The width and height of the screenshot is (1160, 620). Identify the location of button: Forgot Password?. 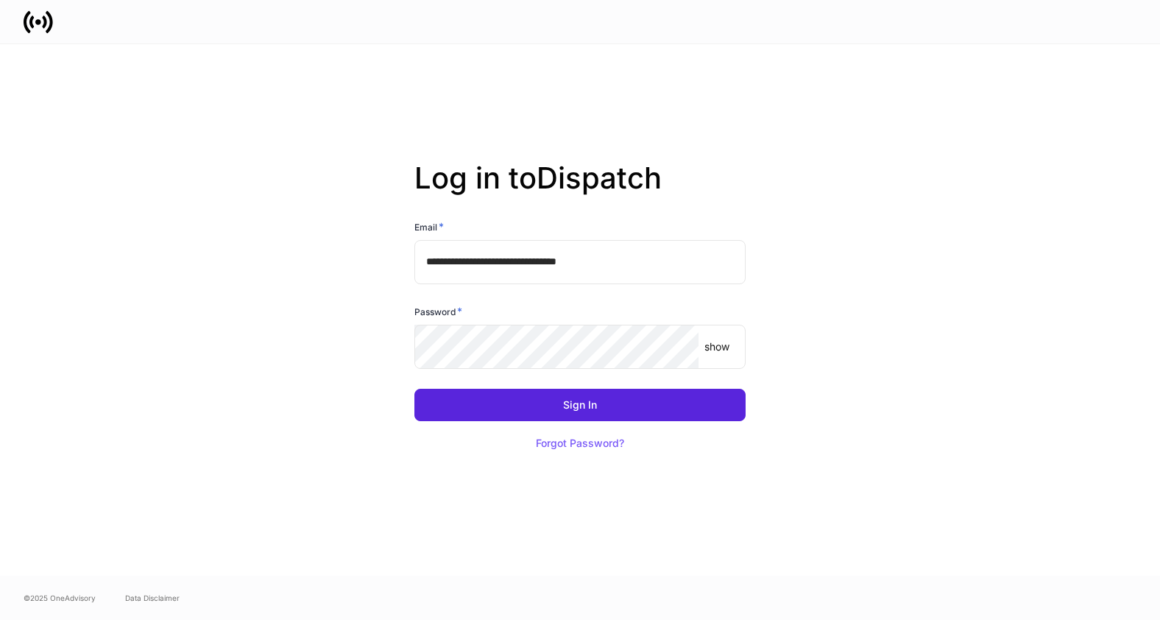
(580, 443).